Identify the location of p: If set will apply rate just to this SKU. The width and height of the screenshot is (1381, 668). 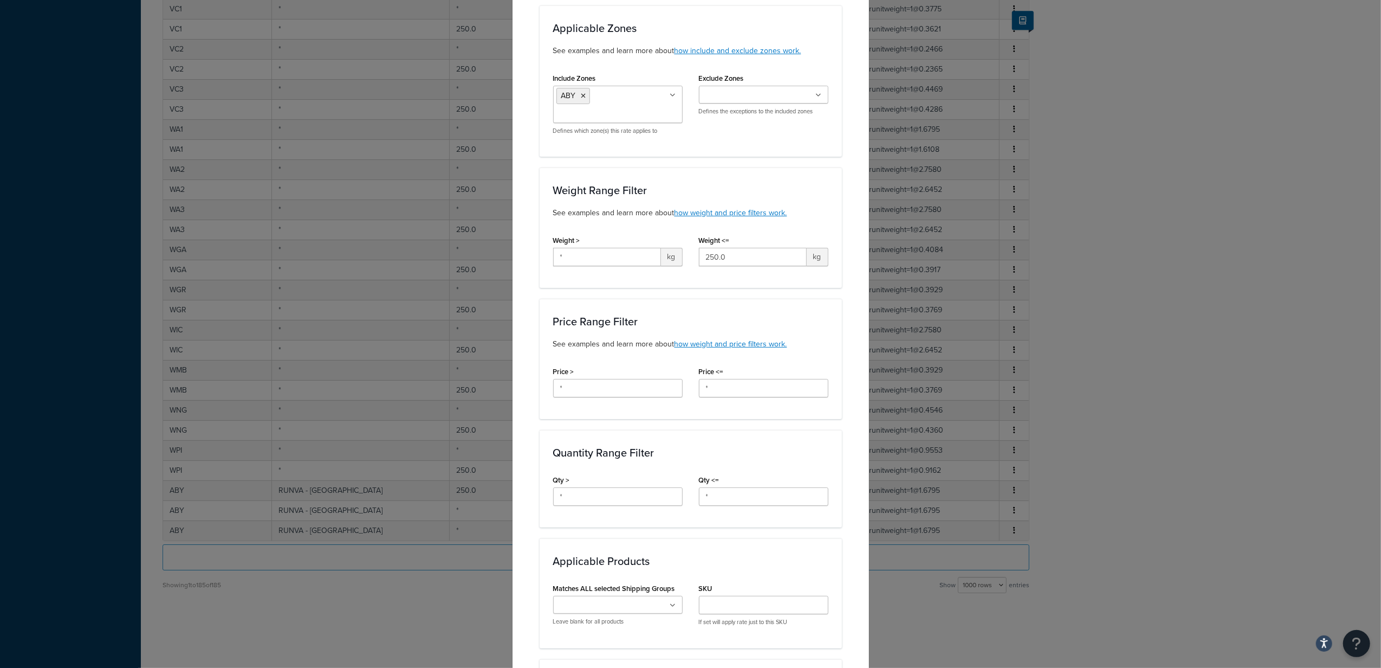
(763, 621).